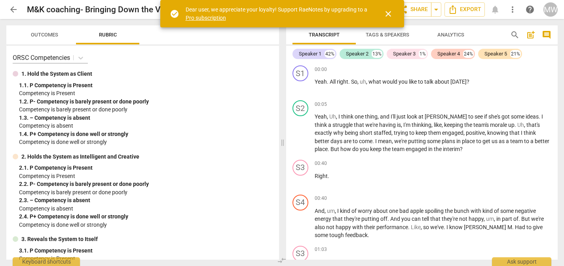 The height and width of the screenshot is (266, 564). What do you see at coordinates (381, 211) in the screenshot?
I see `span: about` at bounding box center [381, 211].